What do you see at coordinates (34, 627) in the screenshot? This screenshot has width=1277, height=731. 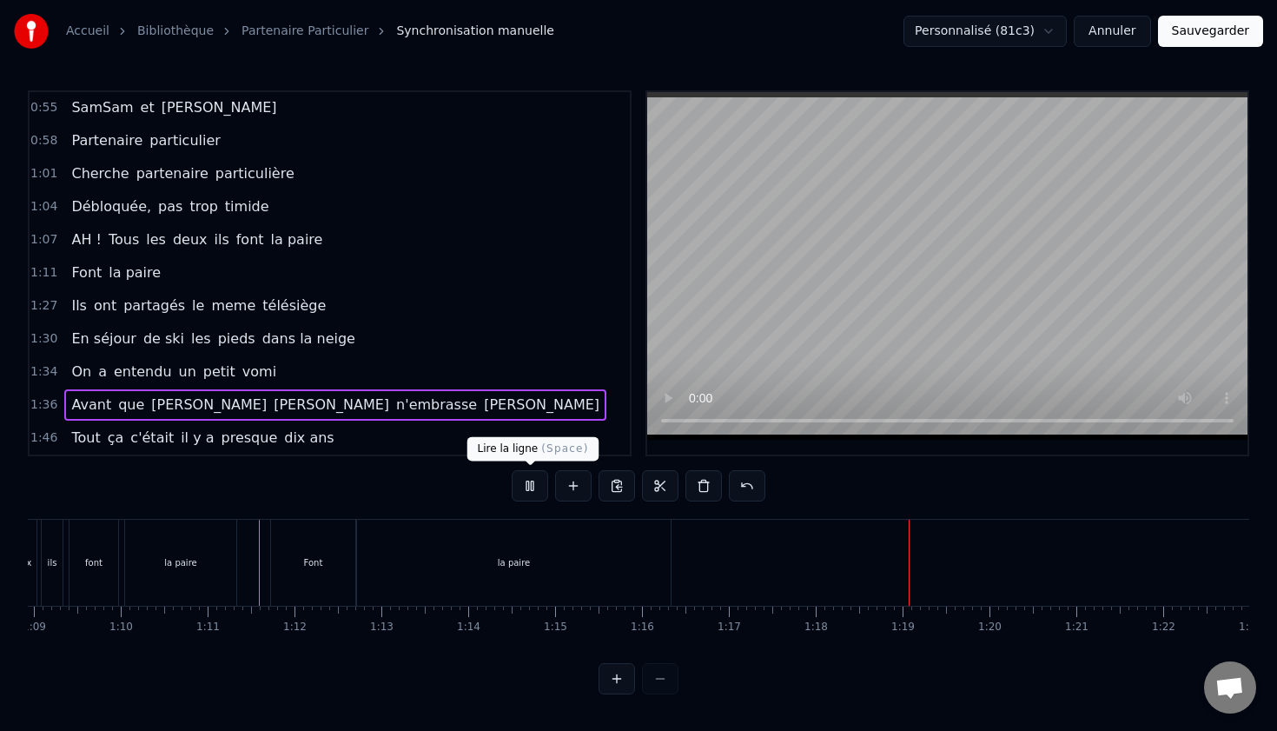 I see `div: 1:09` at bounding box center [34, 627].